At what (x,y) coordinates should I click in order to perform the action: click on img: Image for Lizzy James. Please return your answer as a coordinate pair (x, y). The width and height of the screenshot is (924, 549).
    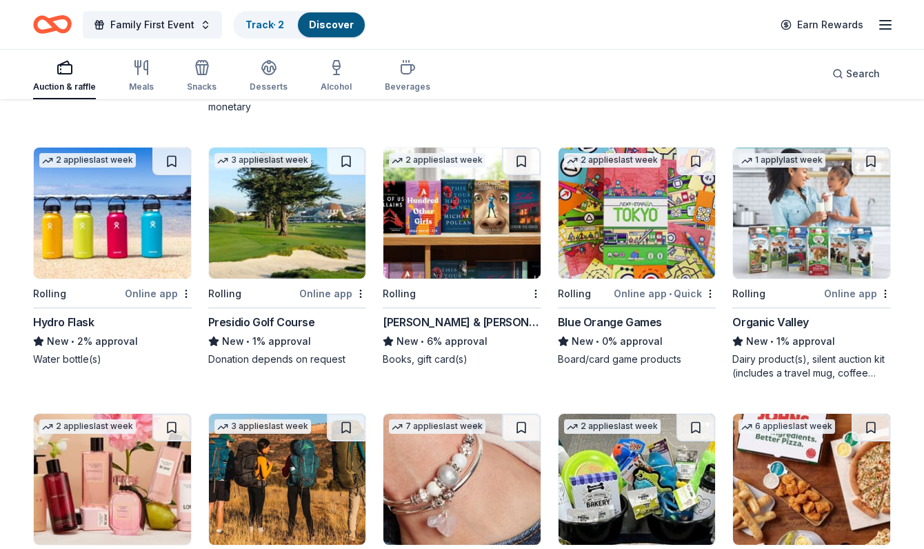
    Looking at the image, I should click on (462, 479).